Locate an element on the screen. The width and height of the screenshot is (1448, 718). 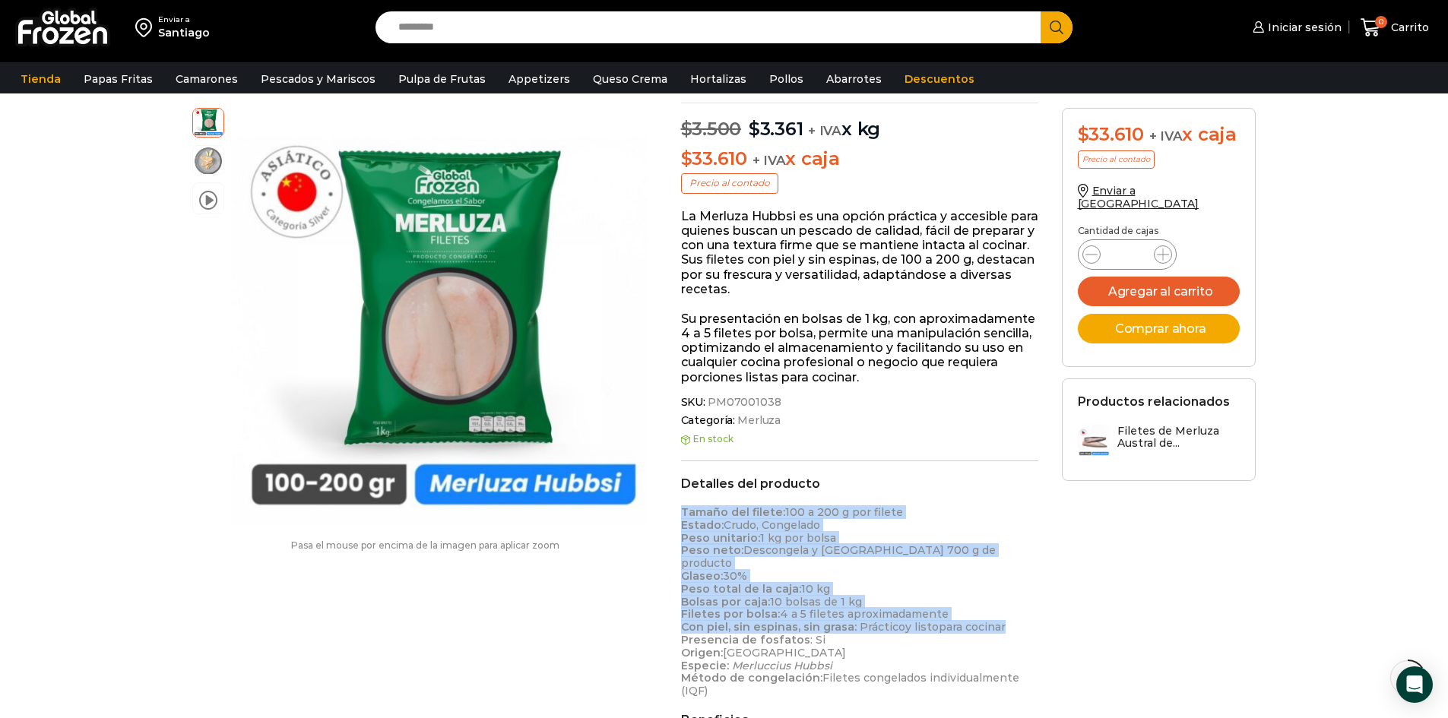
a: Pulpa de Frutas is located at coordinates (442, 79).